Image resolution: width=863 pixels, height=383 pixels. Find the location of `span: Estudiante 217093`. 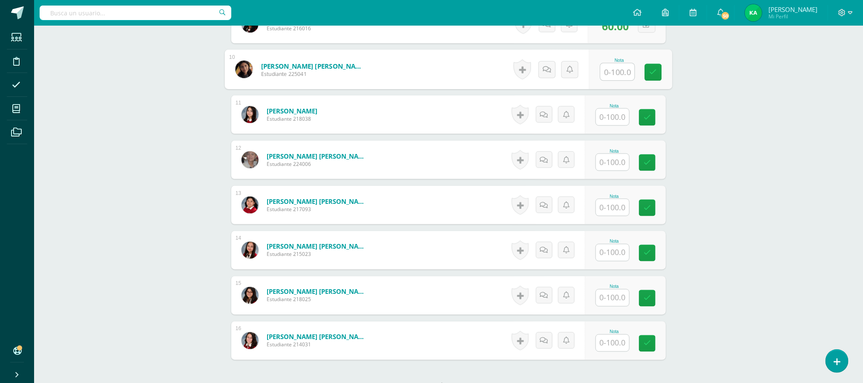

span: Estudiante 217093 is located at coordinates (318, 209).